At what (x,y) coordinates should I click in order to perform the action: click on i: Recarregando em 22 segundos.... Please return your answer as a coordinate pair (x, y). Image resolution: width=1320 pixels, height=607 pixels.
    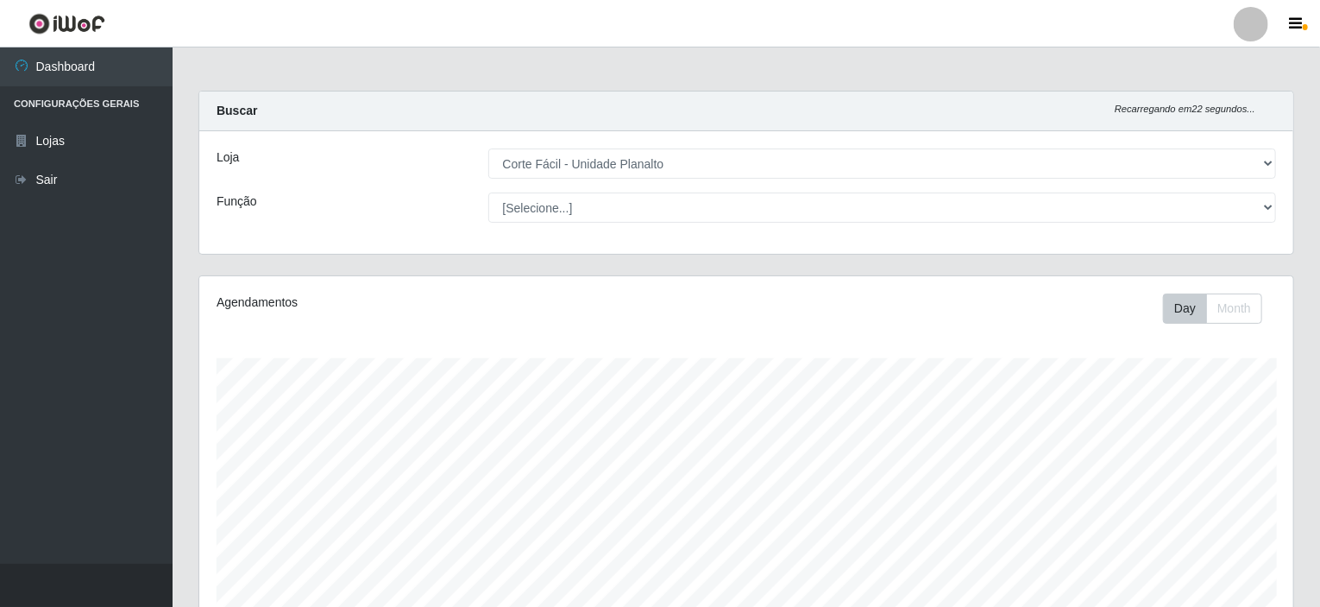
    Looking at the image, I should click on (1185, 109).